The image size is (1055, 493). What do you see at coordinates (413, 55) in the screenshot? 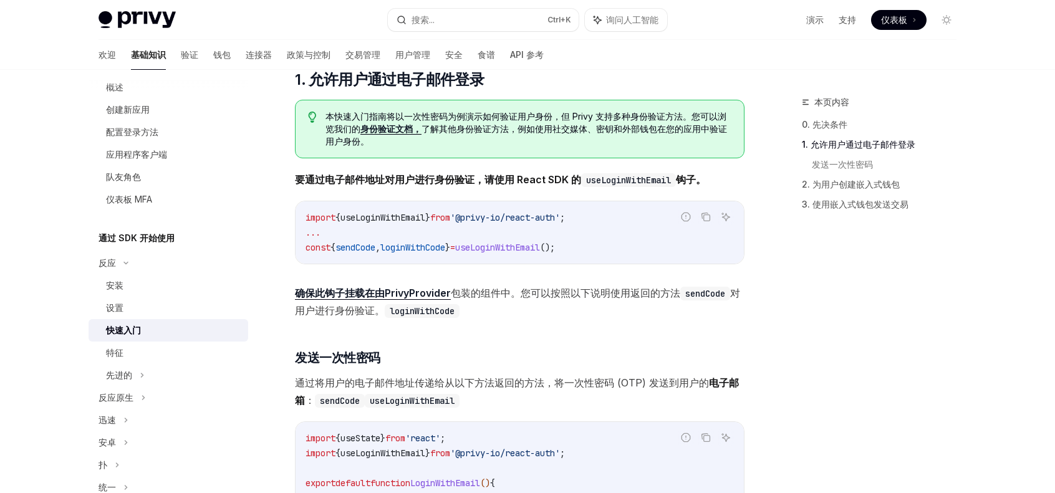
I see `a: 用户管理` at bounding box center [413, 55].